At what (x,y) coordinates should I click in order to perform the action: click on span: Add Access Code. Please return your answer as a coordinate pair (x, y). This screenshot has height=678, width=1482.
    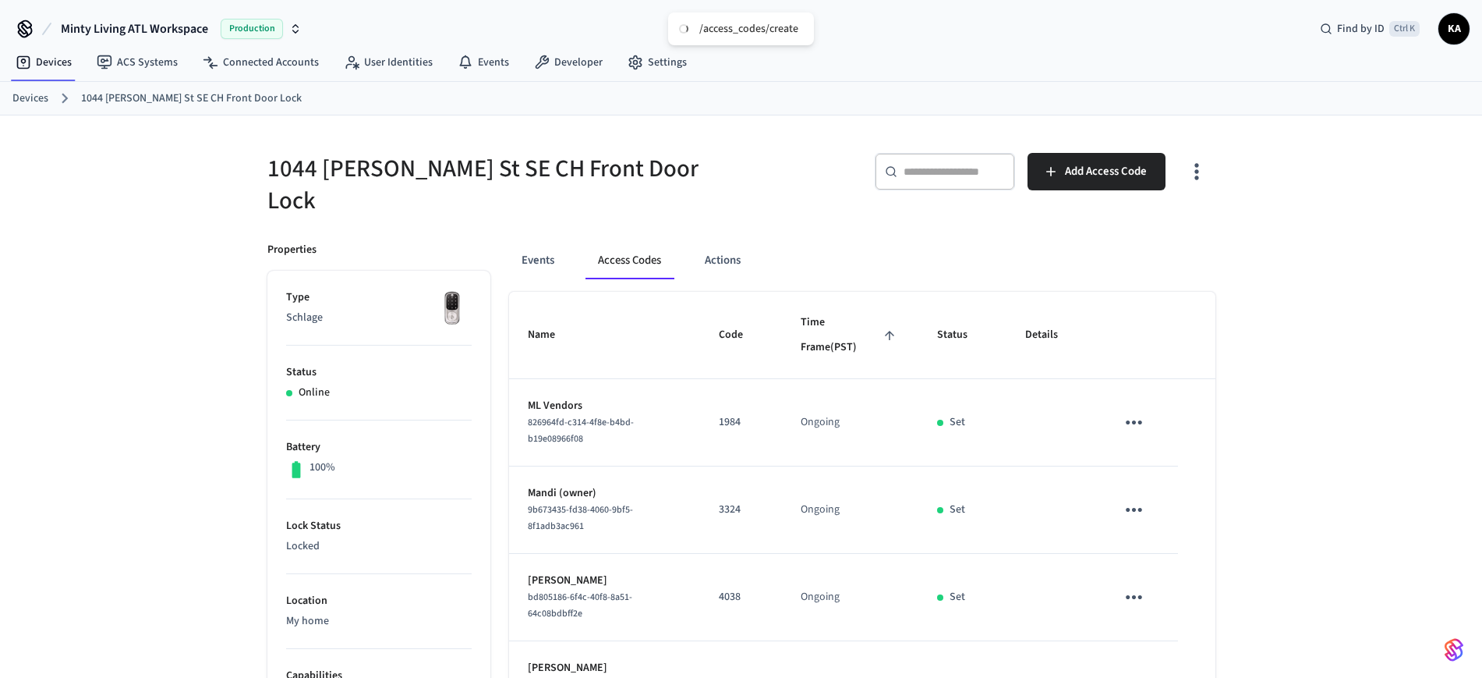
    Looking at the image, I should click on (1106, 172).